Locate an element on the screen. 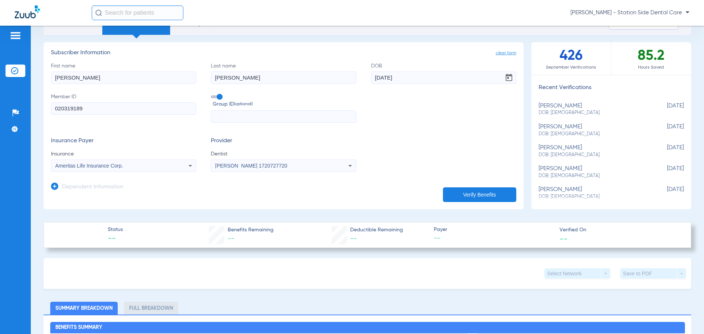 The width and height of the screenshot is (704, 334). input: Last name is located at coordinates (283, 78).